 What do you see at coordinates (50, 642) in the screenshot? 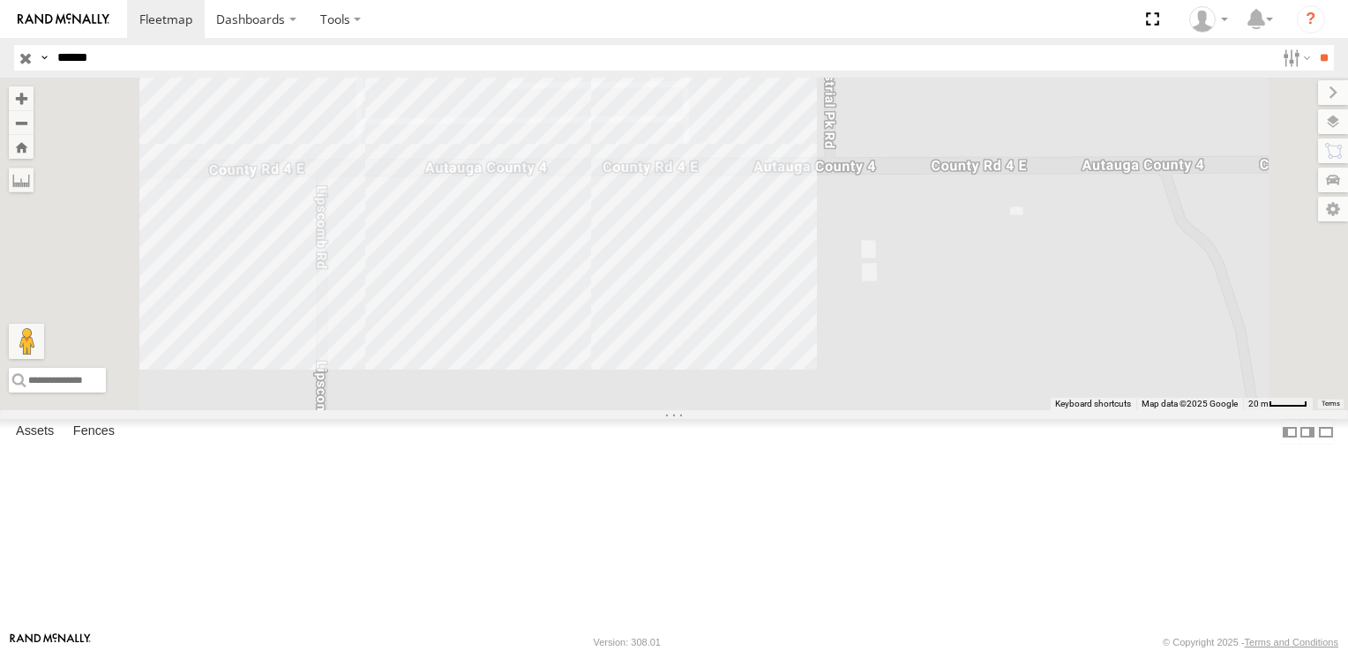
I see `a: Visit our Website` at bounding box center [50, 642].